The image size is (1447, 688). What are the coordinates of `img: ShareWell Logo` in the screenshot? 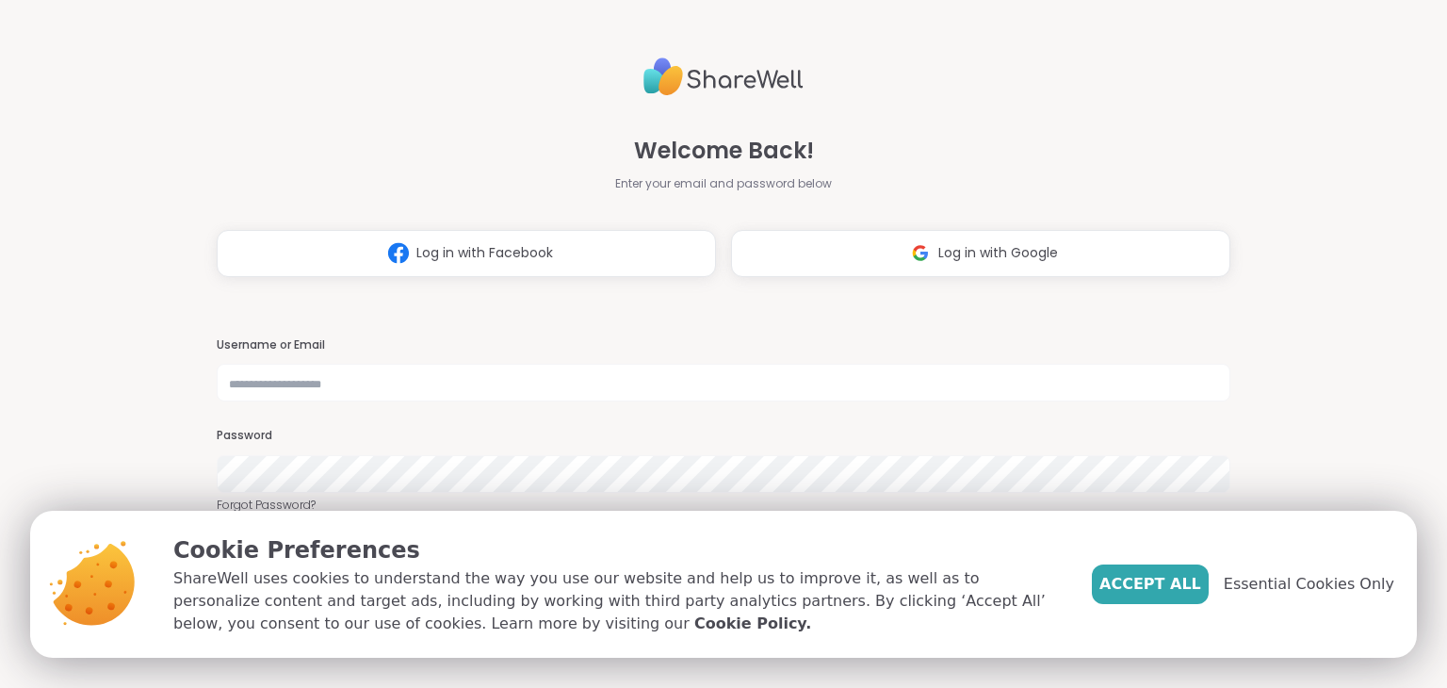 It's located at (724, 76).